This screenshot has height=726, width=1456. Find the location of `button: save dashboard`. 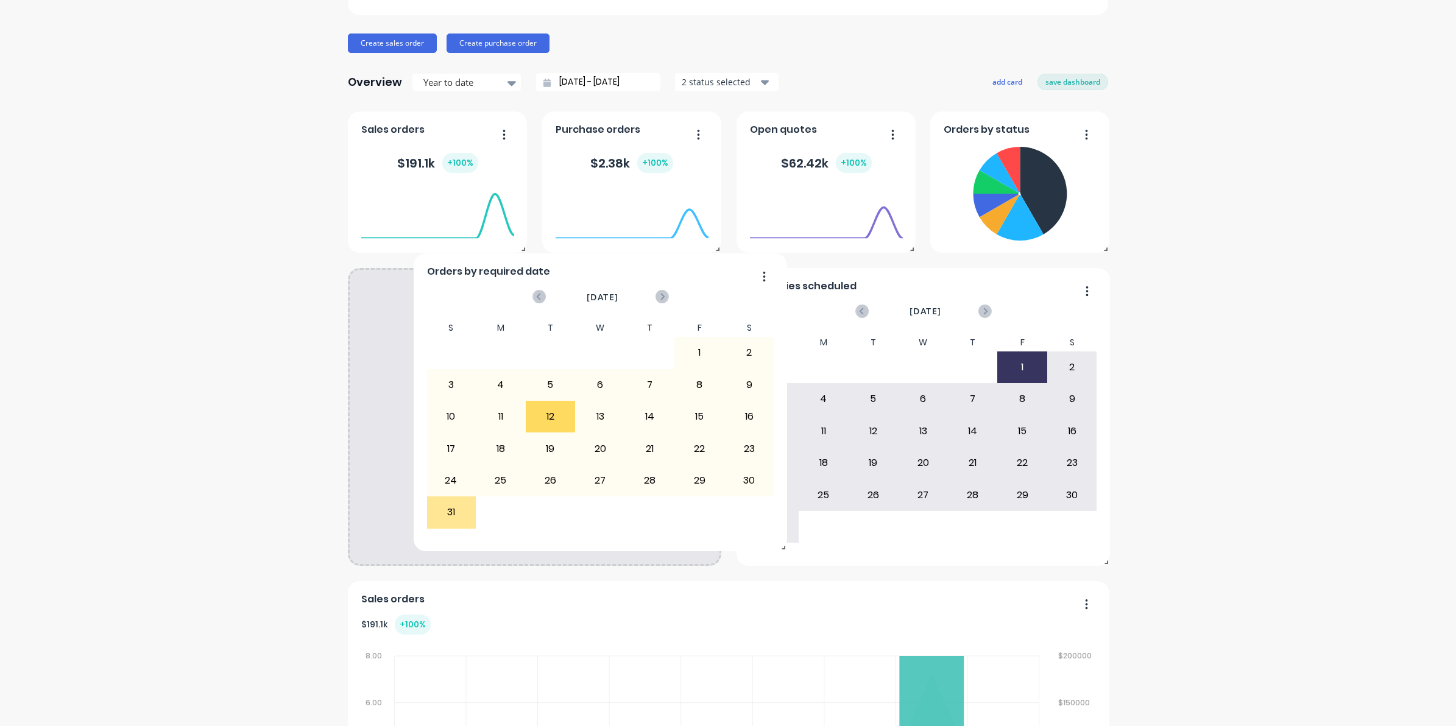

button: save dashboard is located at coordinates (1073, 82).